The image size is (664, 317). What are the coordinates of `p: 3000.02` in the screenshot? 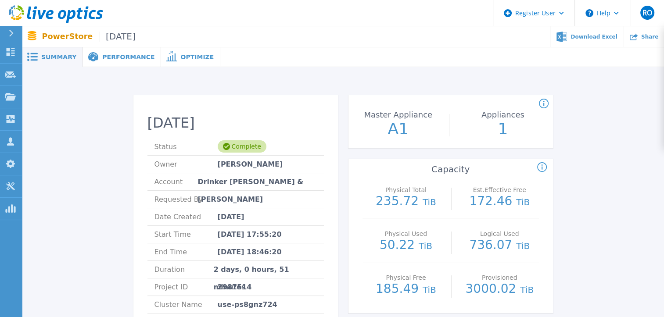 It's located at (500, 290).